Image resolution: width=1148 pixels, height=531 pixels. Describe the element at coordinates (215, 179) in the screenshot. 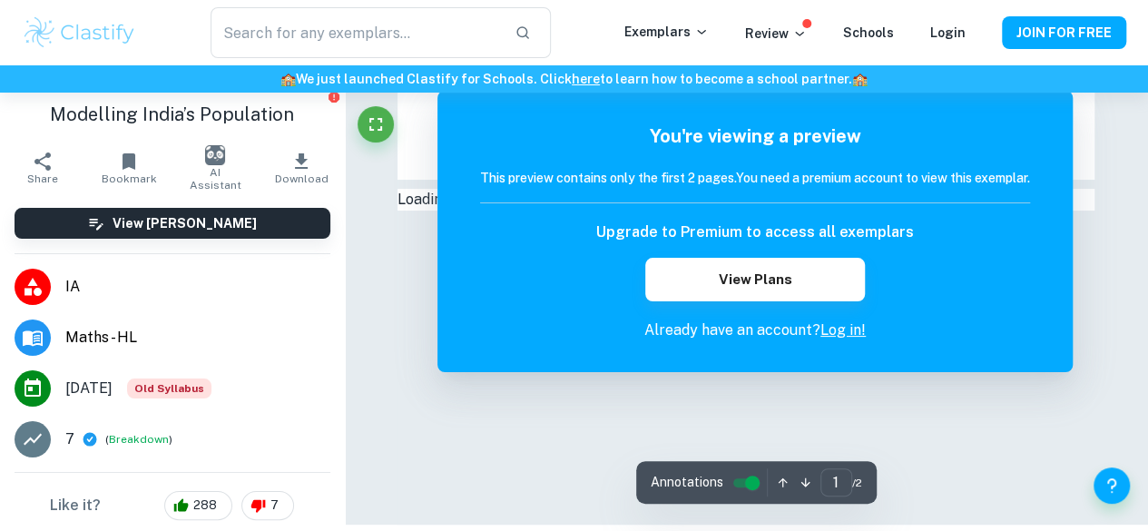

I see `span: AI Assistant` at that location.